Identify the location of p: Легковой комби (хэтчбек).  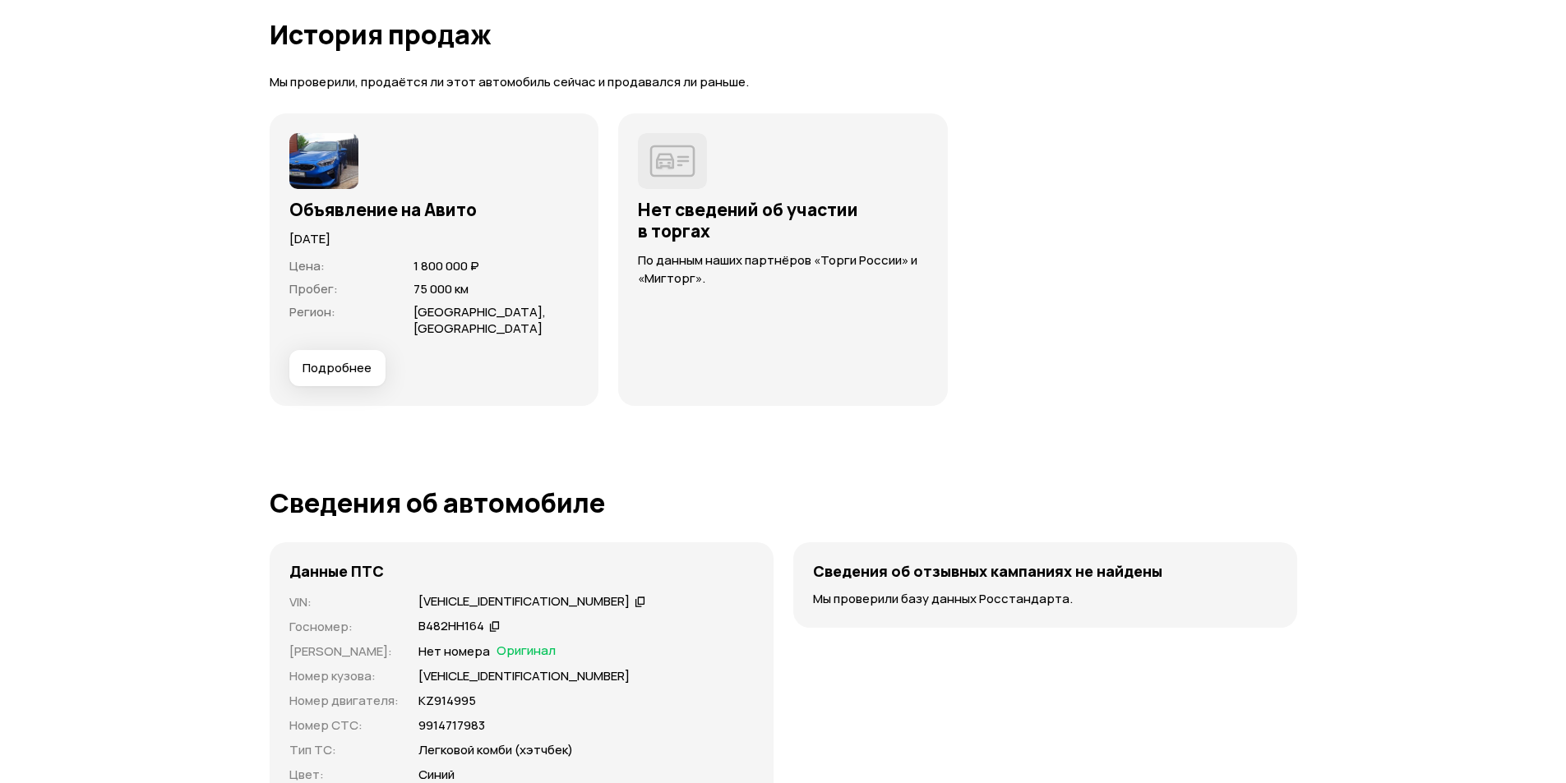
(496, 750).